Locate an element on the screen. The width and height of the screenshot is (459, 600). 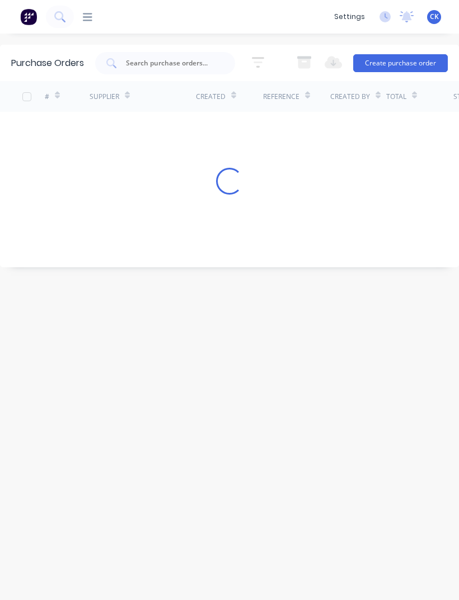
div: Supplier is located at coordinates (104, 97).